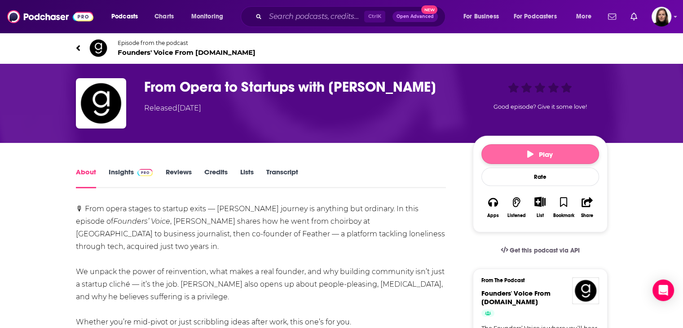  I want to click on button: Open AdvancedNew, so click(415, 17).